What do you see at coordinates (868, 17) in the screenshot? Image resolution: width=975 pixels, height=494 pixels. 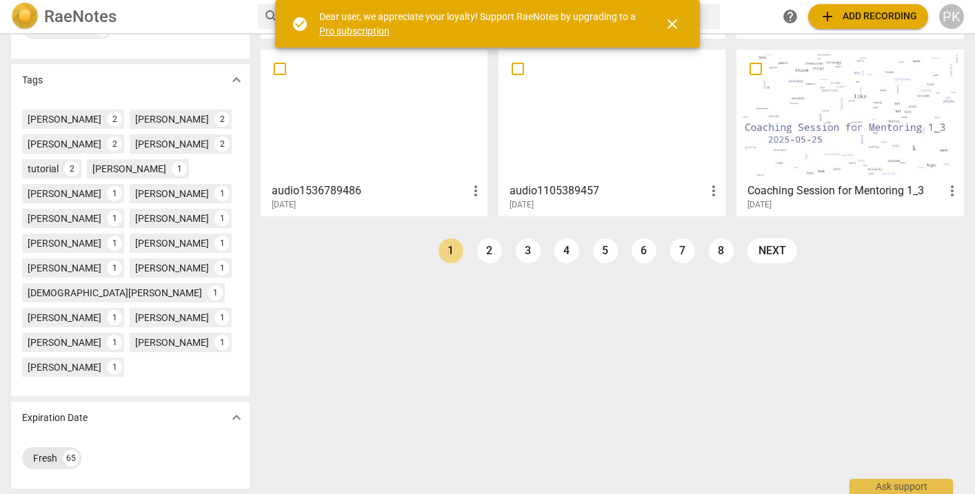 I see `button: Upload` at bounding box center [868, 17].